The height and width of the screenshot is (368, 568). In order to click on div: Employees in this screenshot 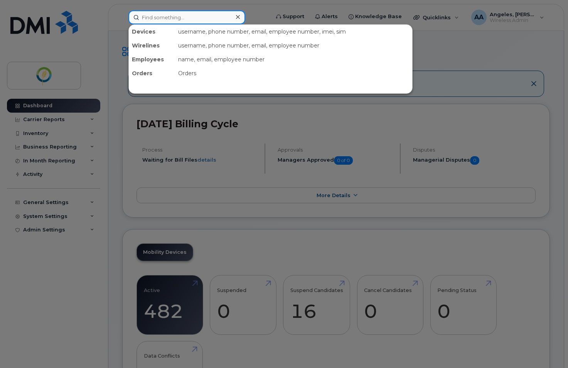, I will do `click(152, 59)`.